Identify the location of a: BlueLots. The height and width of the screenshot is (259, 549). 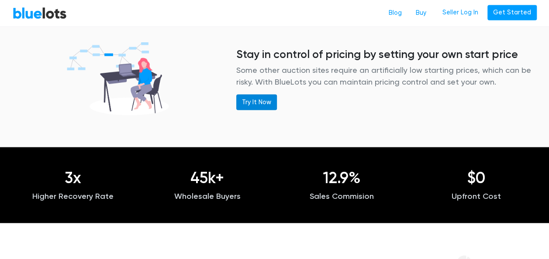
(40, 13).